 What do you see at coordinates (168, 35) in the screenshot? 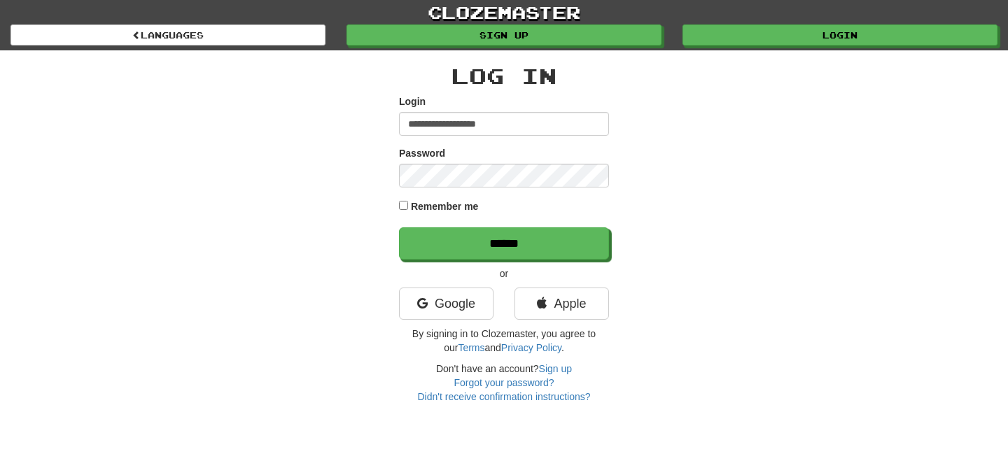
I see `a: Languages` at bounding box center [168, 35].